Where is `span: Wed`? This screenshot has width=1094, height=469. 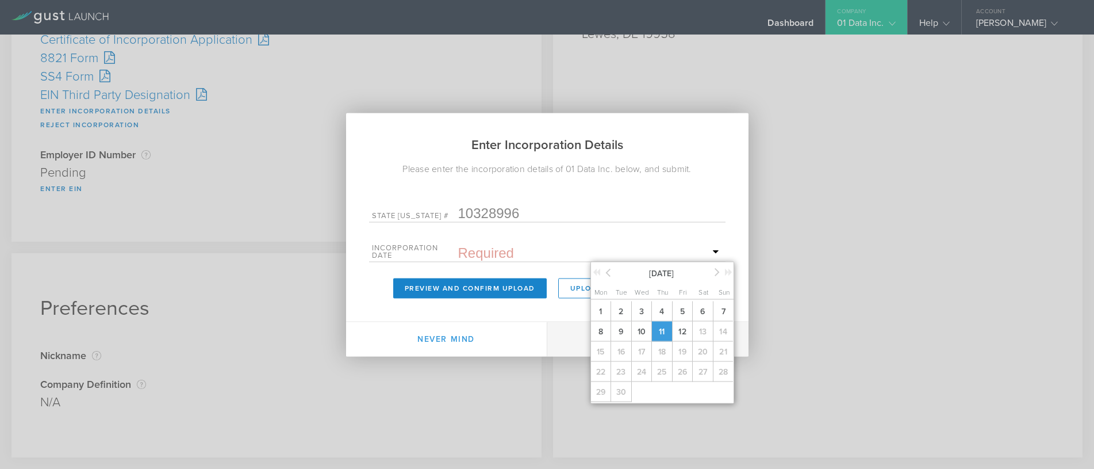 span: Wed is located at coordinates (642, 292).